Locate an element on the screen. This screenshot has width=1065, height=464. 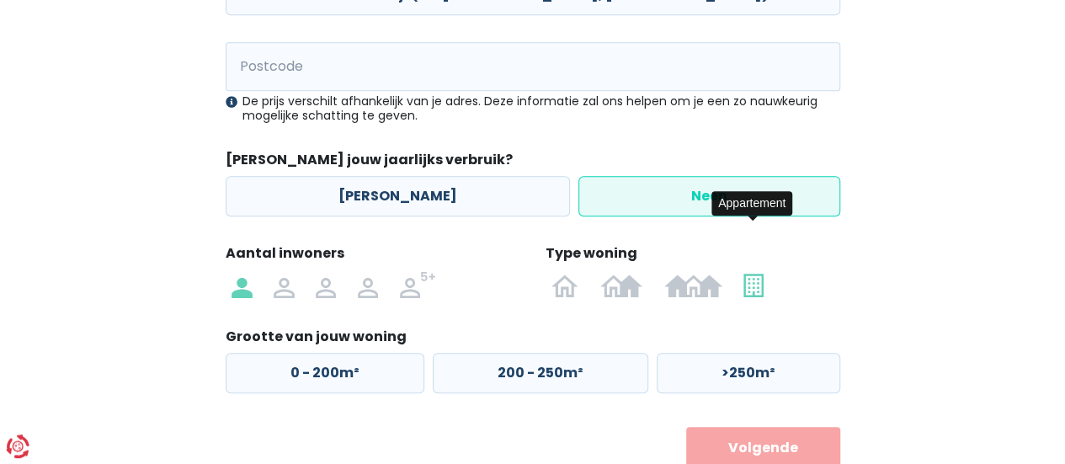
label: Neen is located at coordinates (709, 196).